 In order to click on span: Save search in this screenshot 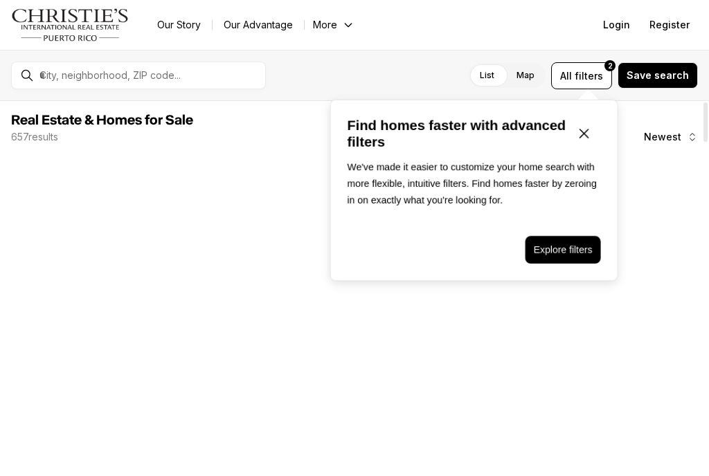, I will do `click(657, 75)`.